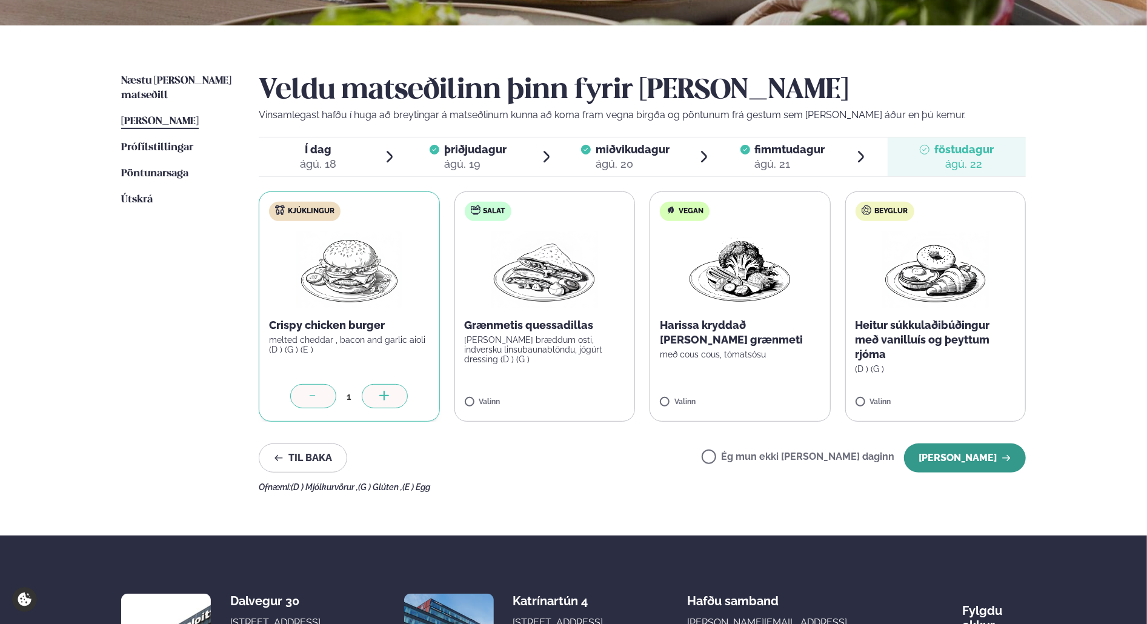  Describe the element at coordinates (475, 149) in the screenshot. I see `span: þriðjudagur` at that location.